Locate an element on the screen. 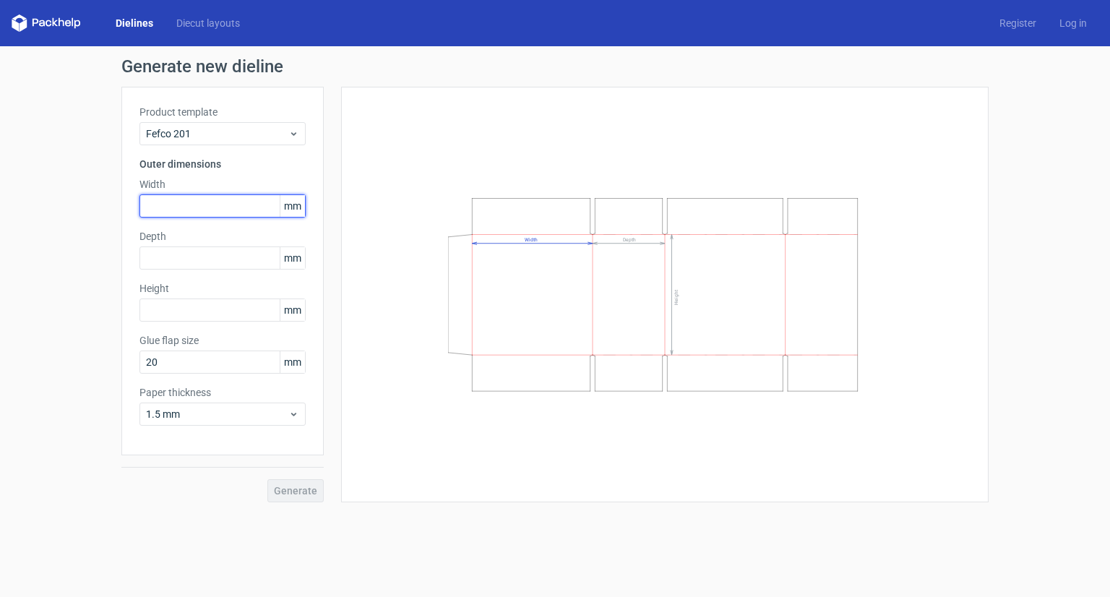 This screenshot has height=597, width=1110. label: Width is located at coordinates (223, 184).